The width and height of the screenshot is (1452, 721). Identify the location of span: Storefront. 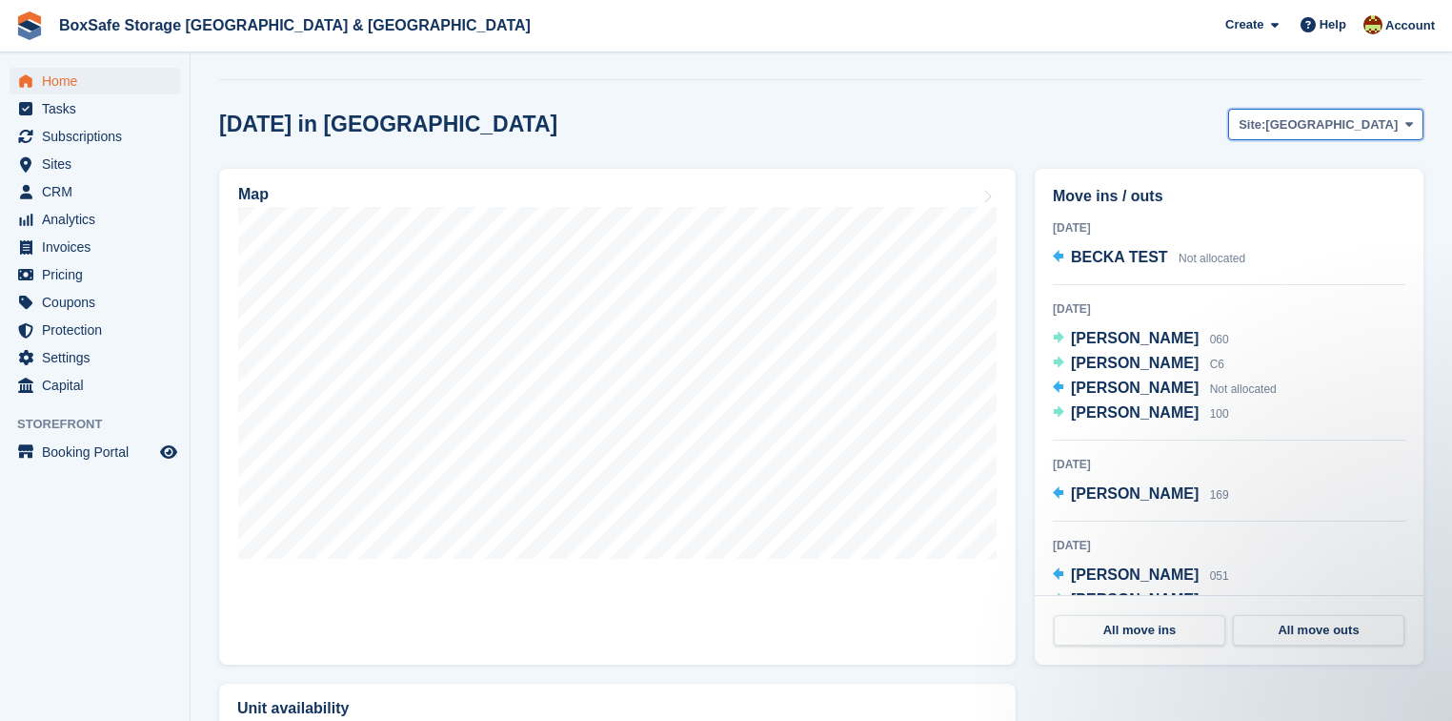
(103, 424).